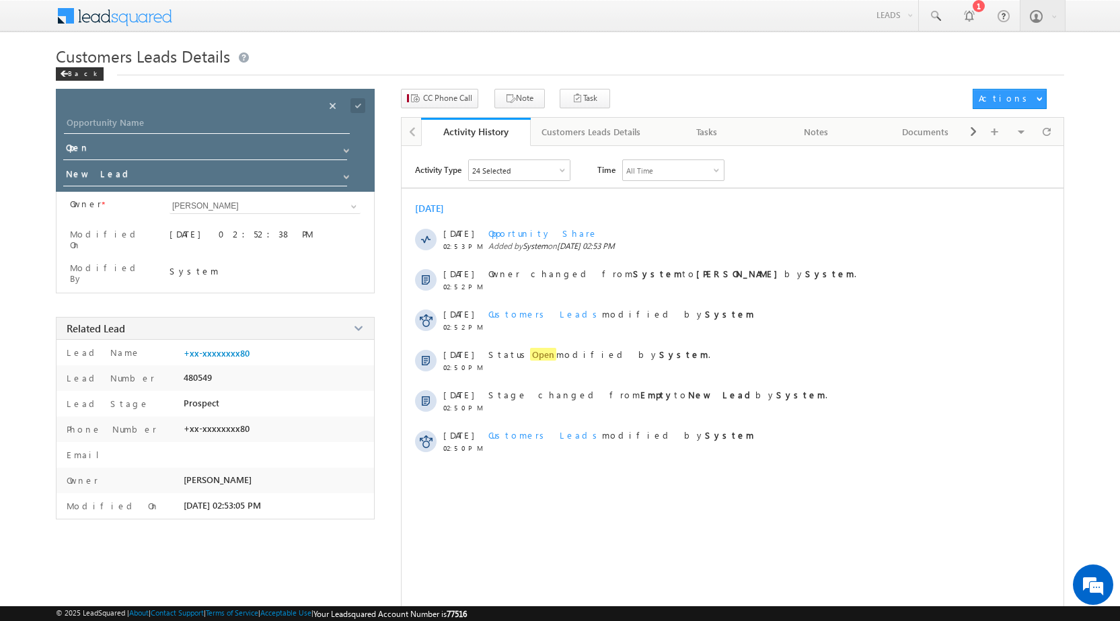  I want to click on a: Notes, so click(817, 132).